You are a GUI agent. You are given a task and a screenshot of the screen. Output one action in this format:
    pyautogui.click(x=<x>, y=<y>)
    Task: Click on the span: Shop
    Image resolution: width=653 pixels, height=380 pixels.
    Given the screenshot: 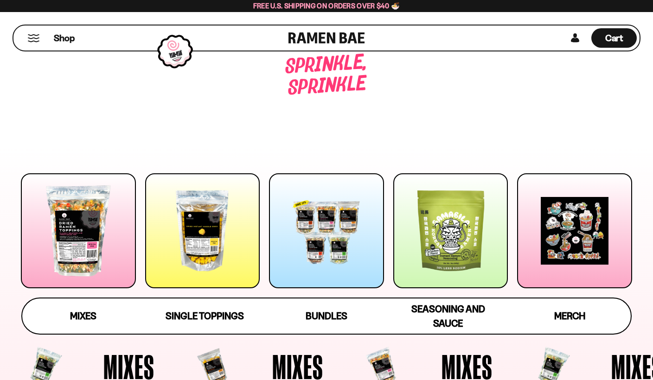 What is the action you would take?
    pyautogui.click(x=64, y=38)
    